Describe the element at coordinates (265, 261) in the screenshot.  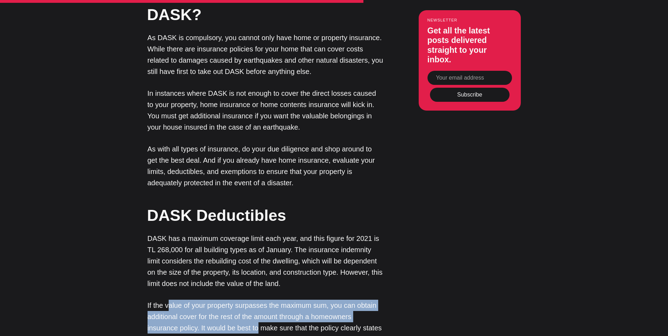
I see `p: DASK has a maximum coverage limit each year, and this figure for 2021 is TL 268,000 for all build...` at that location.